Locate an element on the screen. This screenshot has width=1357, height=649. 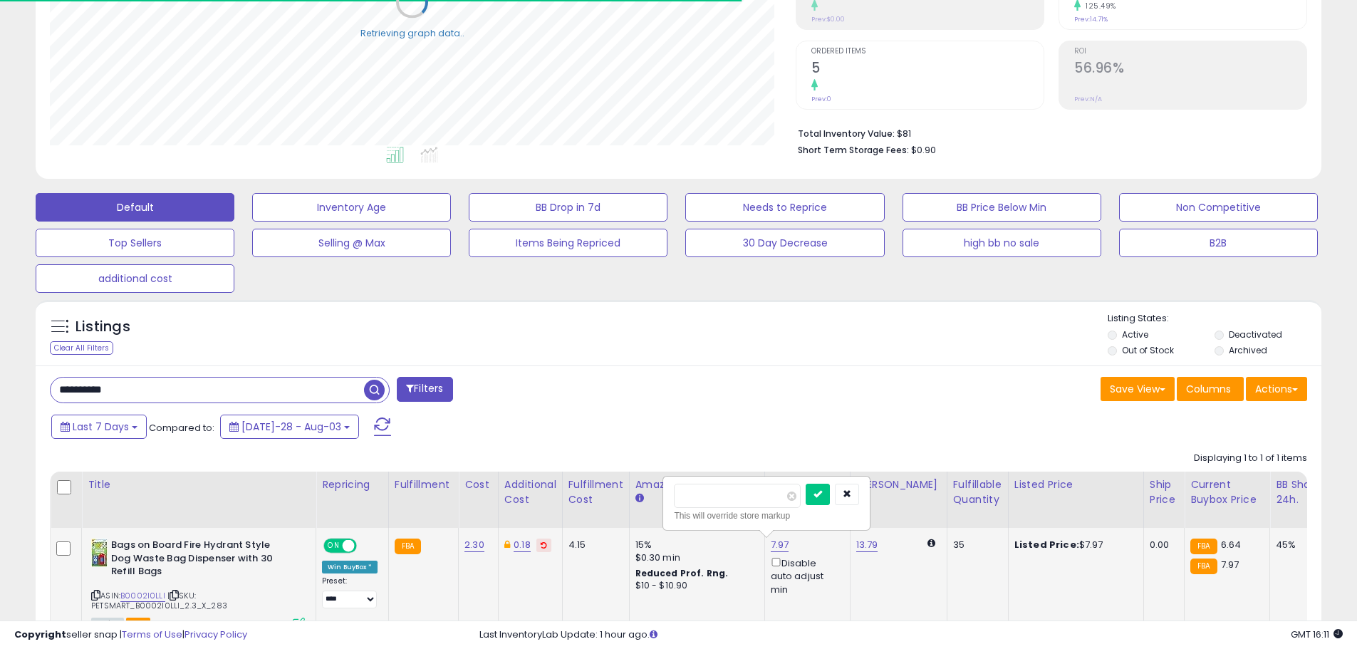
div: Clear All Filters is located at coordinates (81, 348).